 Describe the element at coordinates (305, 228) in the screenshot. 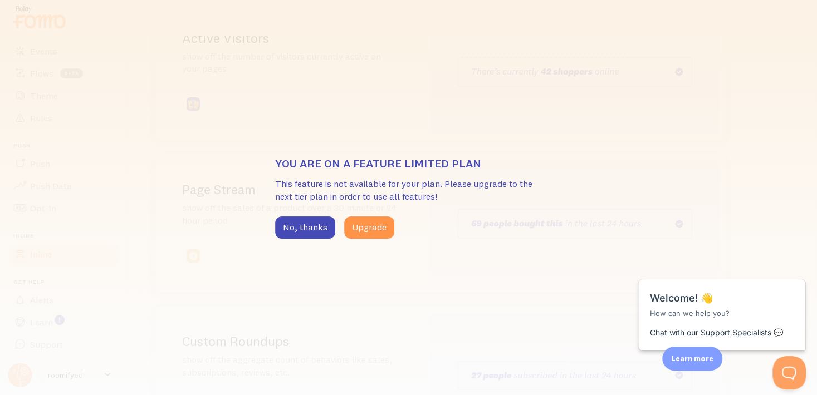

I see `button: No, thanks` at that location.